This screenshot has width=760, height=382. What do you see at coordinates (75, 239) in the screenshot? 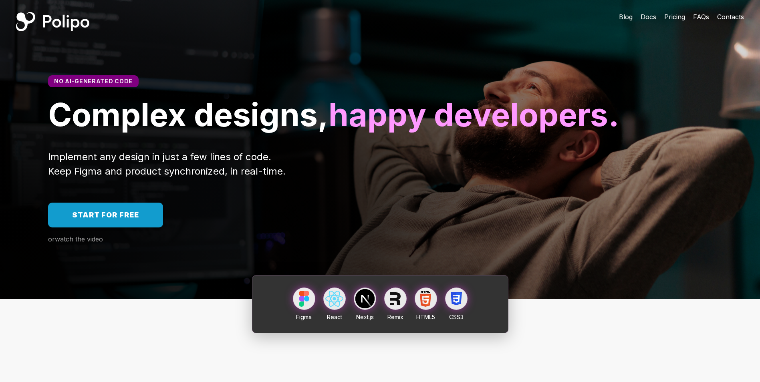
I see `a: orwatch the video` at bounding box center [75, 239].